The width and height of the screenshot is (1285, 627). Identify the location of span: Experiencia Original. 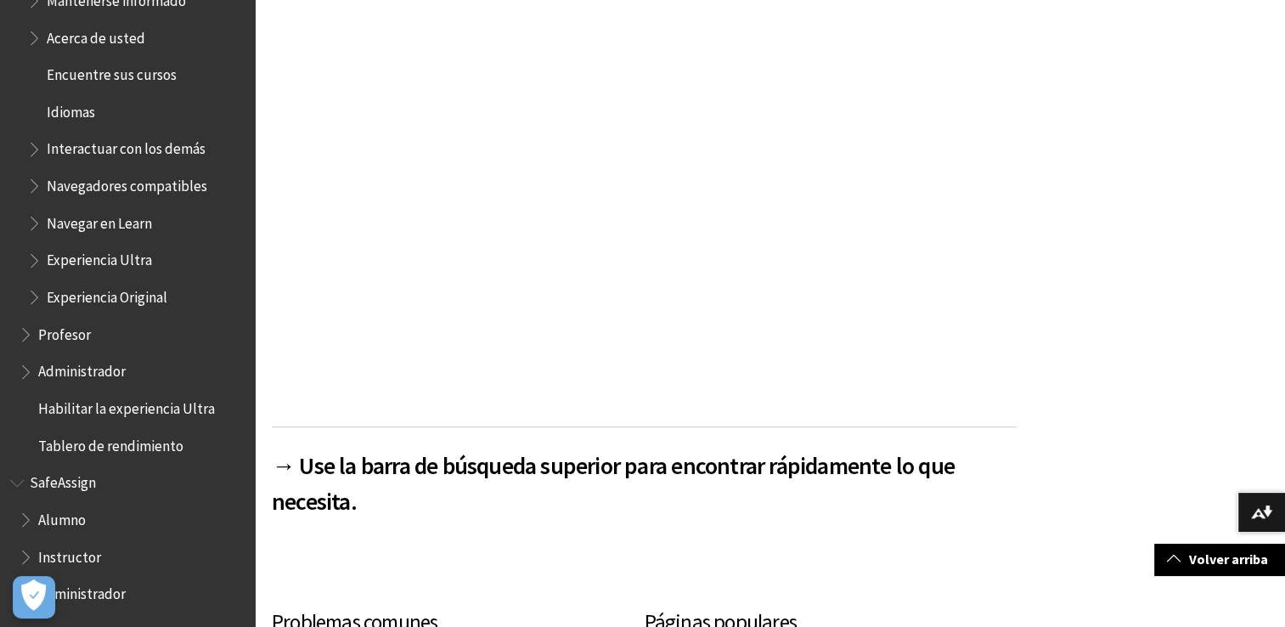
(107, 294).